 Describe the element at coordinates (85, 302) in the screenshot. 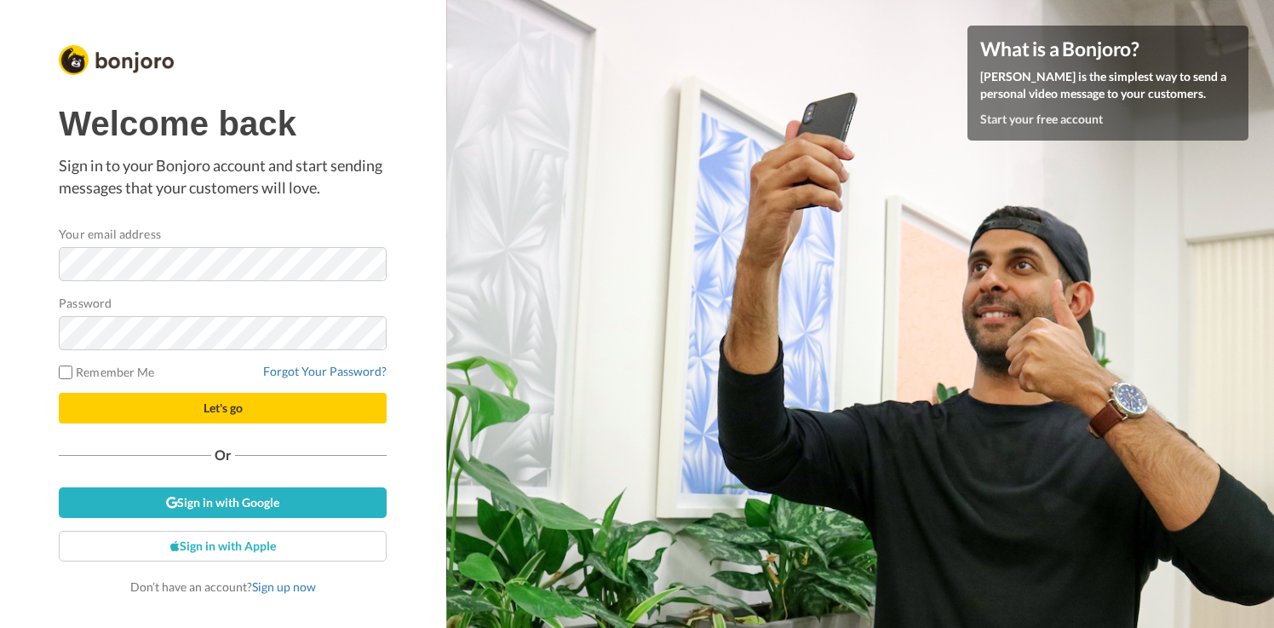

I see `label: Password` at that location.